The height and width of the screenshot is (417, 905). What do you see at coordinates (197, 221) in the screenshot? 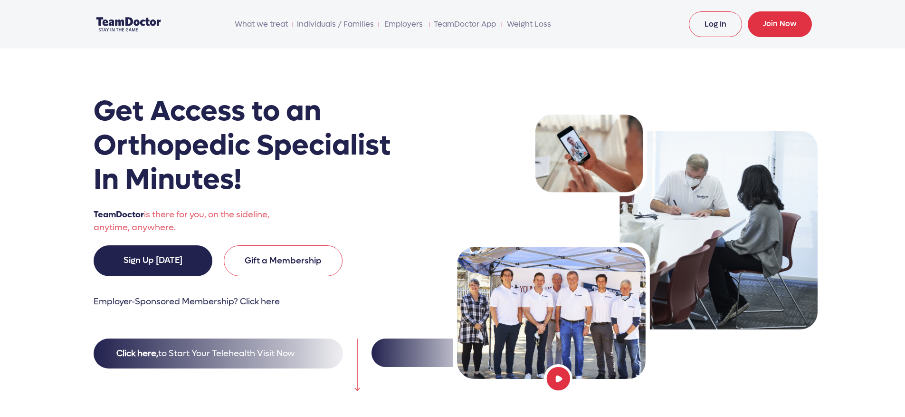
I see `p: is there for you, on the sideline, anytime, anywhere.` at bounding box center [197, 221].